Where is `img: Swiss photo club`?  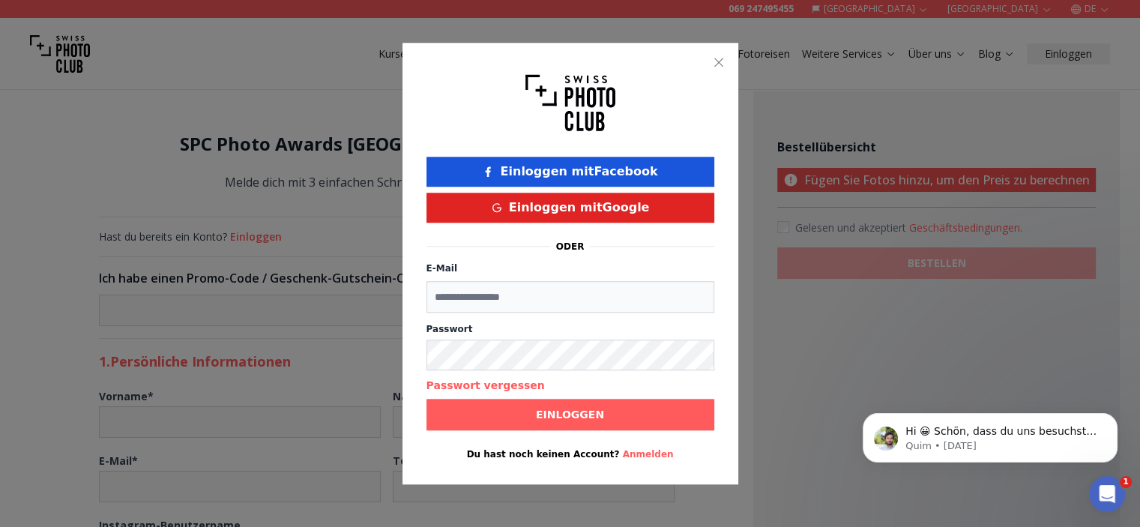
img: Swiss photo club is located at coordinates (570, 103).